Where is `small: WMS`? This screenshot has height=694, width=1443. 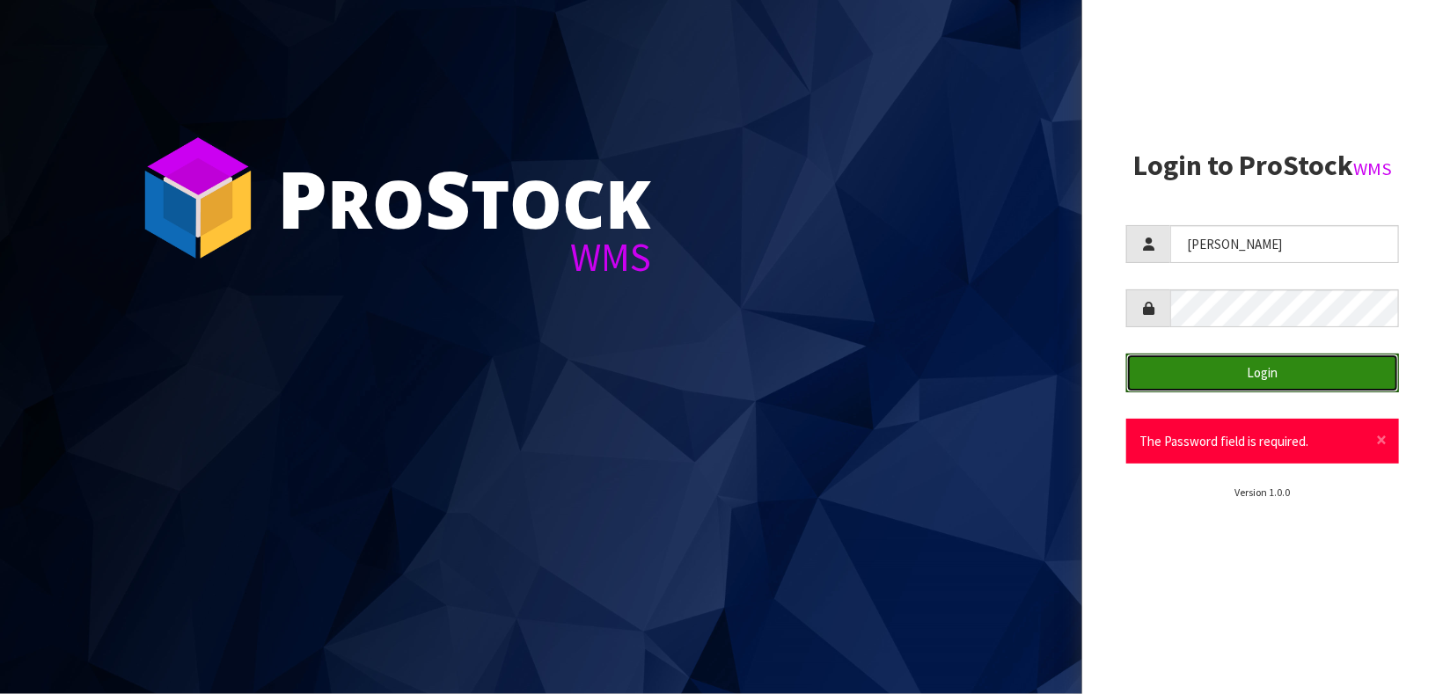
small: WMS is located at coordinates (1373, 169).